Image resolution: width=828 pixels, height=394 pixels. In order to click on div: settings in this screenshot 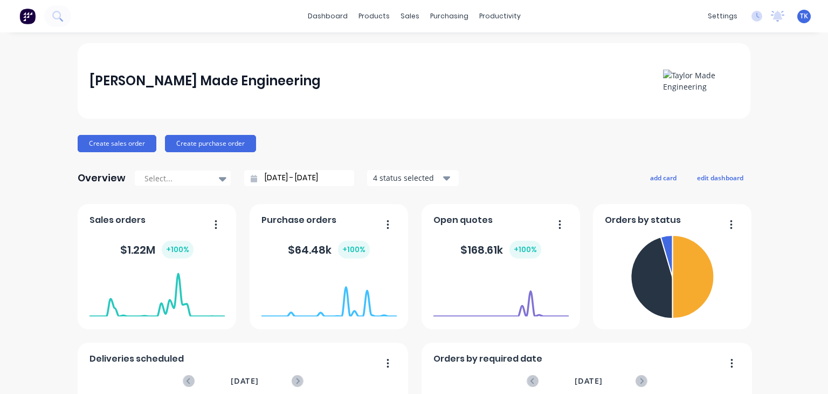, I will do `click(722, 16)`.